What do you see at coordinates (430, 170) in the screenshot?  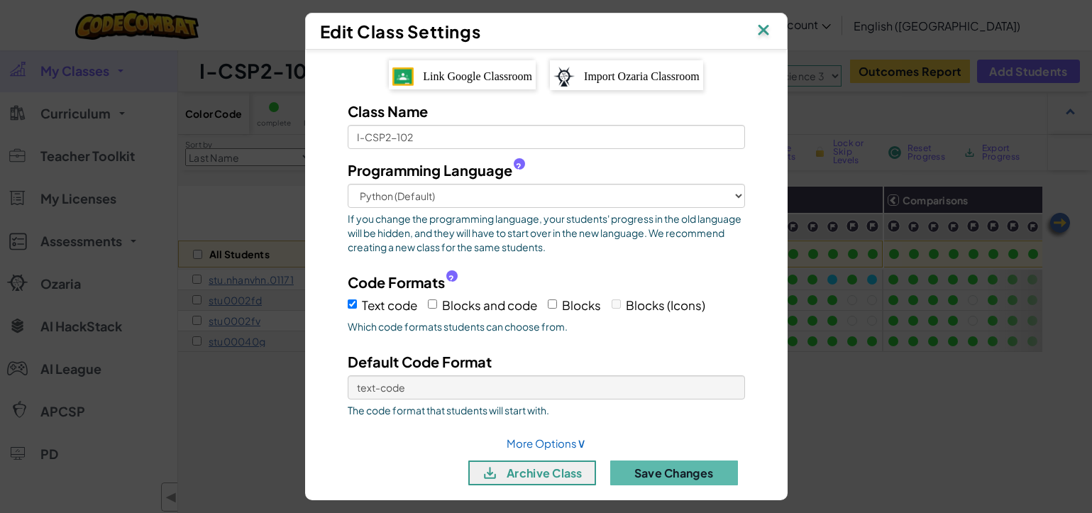 I see `span: Programming Language` at bounding box center [430, 170].